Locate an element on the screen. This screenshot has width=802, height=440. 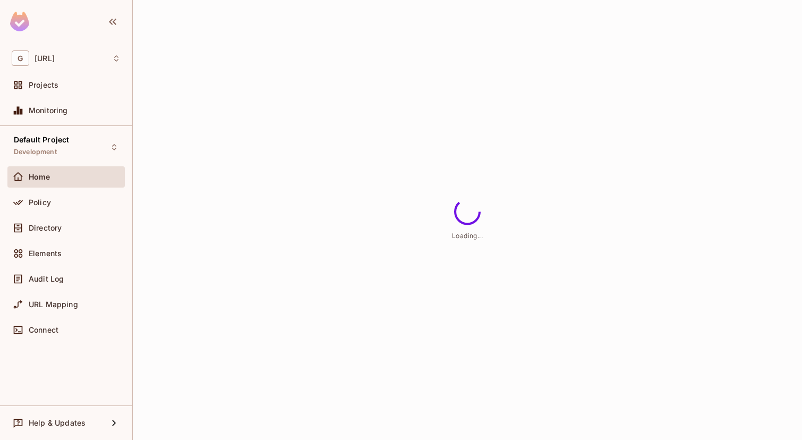
span: Monitoring is located at coordinates (48, 110).